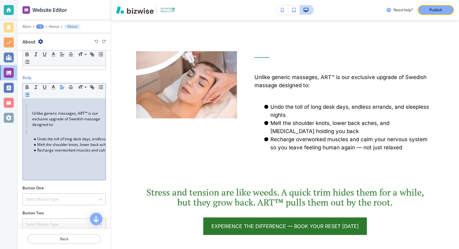  What do you see at coordinates (40, 27) in the screenshot?
I see `div: +2` at bounding box center [40, 27].